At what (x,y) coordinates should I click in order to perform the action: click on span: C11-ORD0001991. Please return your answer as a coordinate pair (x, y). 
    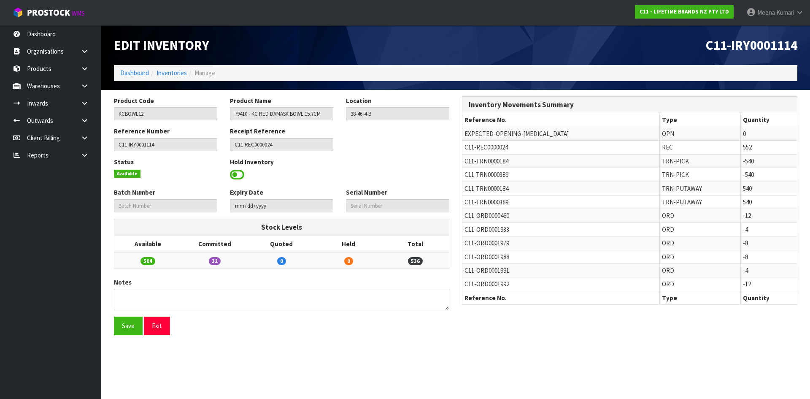
    Looking at the image, I should click on (487, 270).